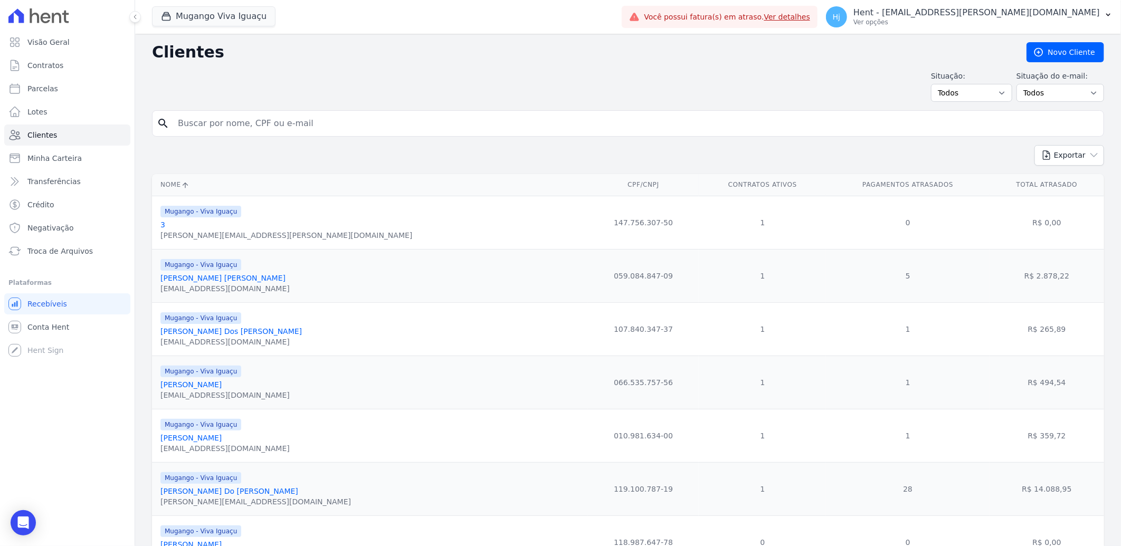  Describe the element at coordinates (727, 17) in the screenshot. I see `span: Você possui fatura(s) em atraso.` at that location.